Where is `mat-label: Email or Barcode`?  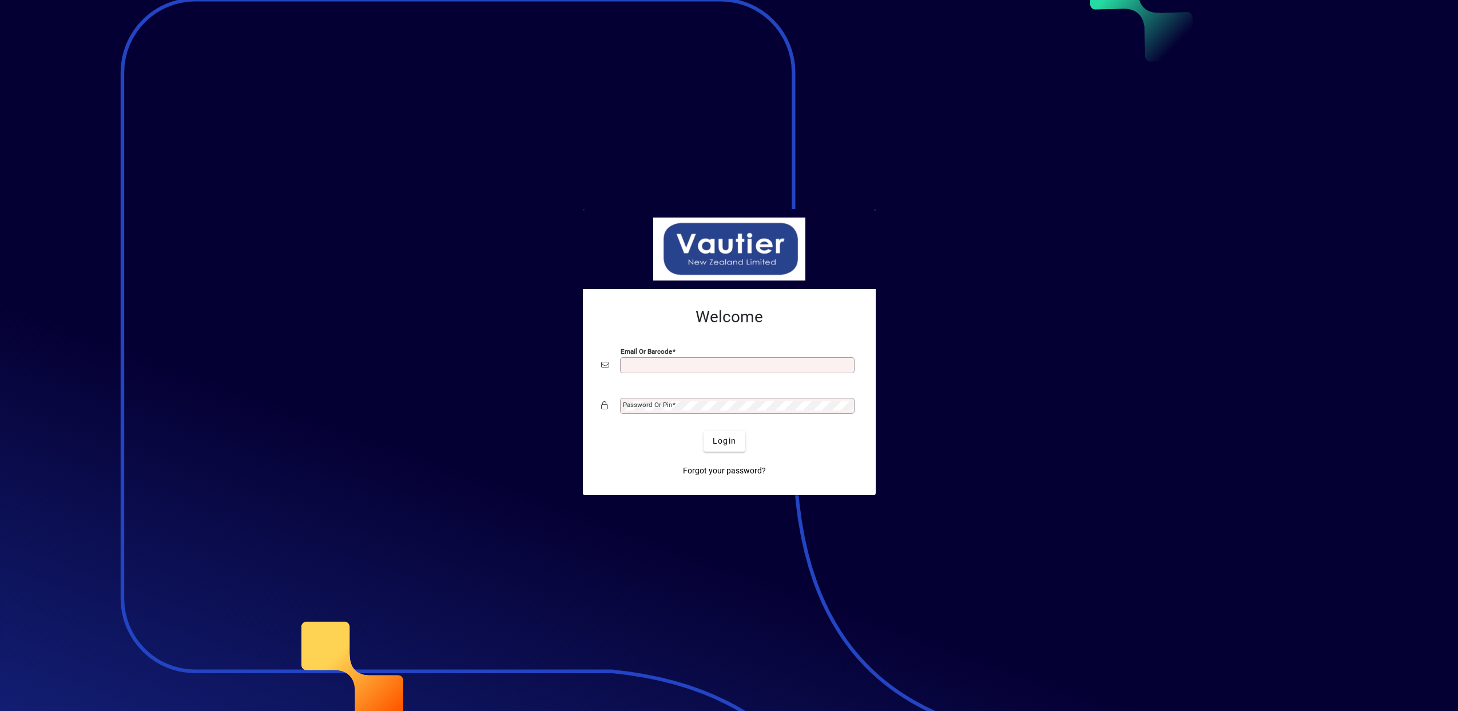 mat-label: Email or Barcode is located at coordinates (646, 351).